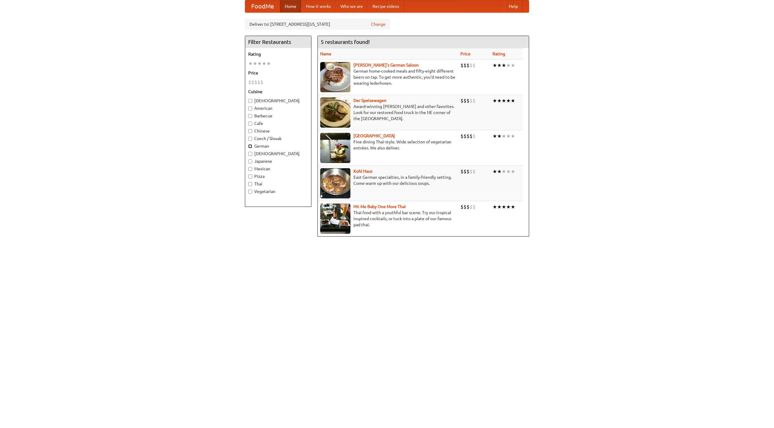 The height and width of the screenshot is (428, 774). Describe the element at coordinates (250, 146) in the screenshot. I see `input: German` at that location.